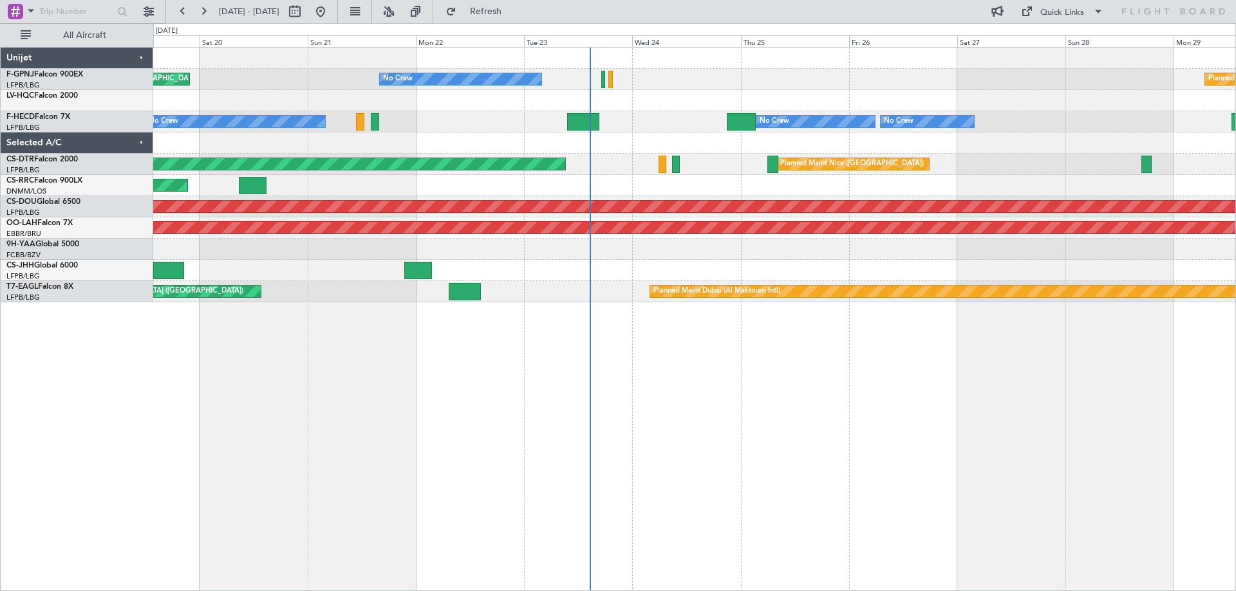 This screenshot has width=1236, height=591. I want to click on button: Quick Links, so click(1062, 12).